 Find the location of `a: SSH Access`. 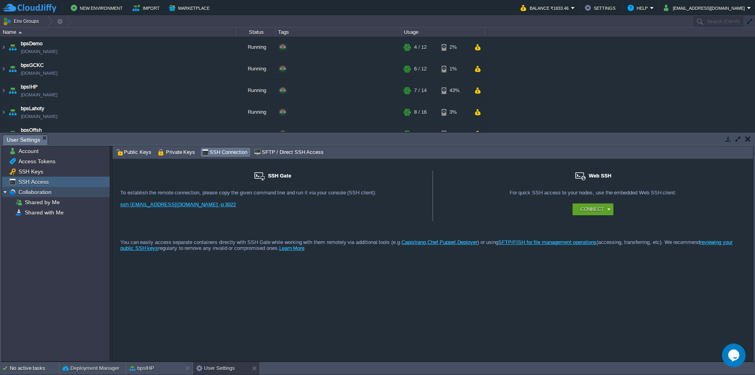

a: SSH Access is located at coordinates (33, 182).